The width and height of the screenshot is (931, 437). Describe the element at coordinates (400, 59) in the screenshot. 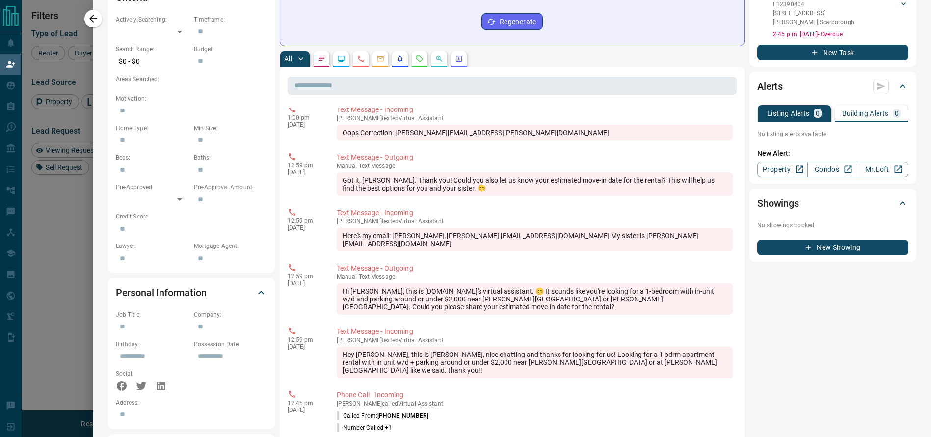

I see `svg: Listing Alerts` at that location.